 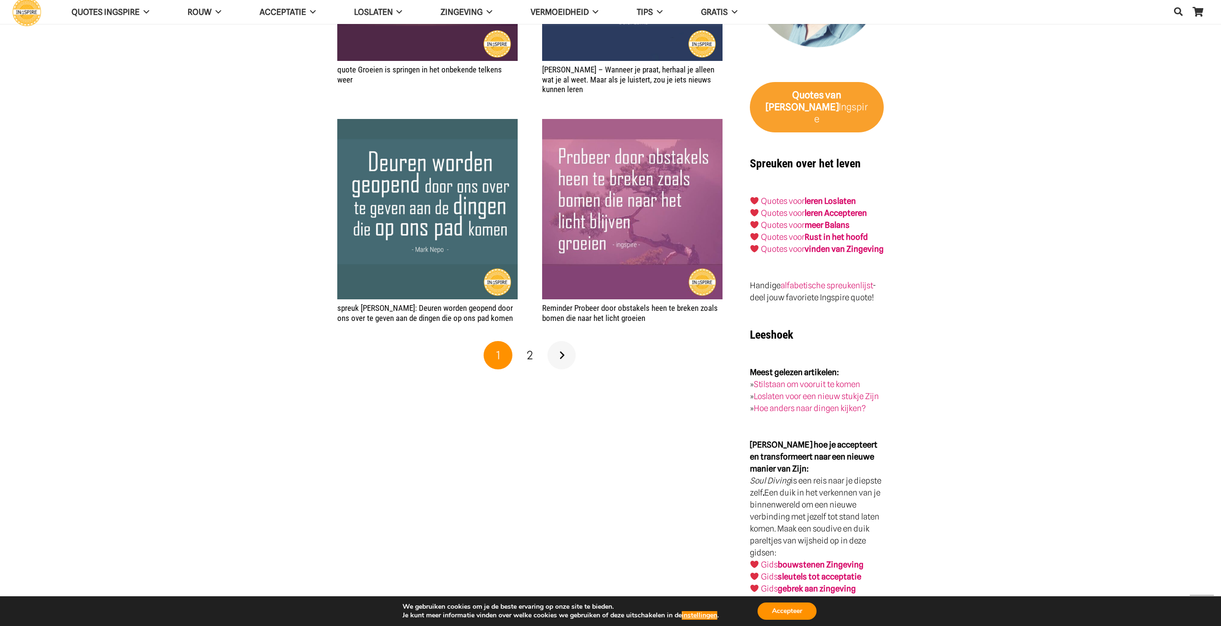 I want to click on span: 2, so click(x=530, y=355).